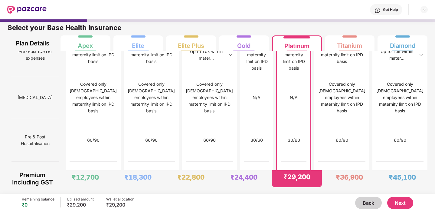  What do you see at coordinates (191, 43) in the screenshot?
I see `div: Elite Plus` at bounding box center [191, 43].